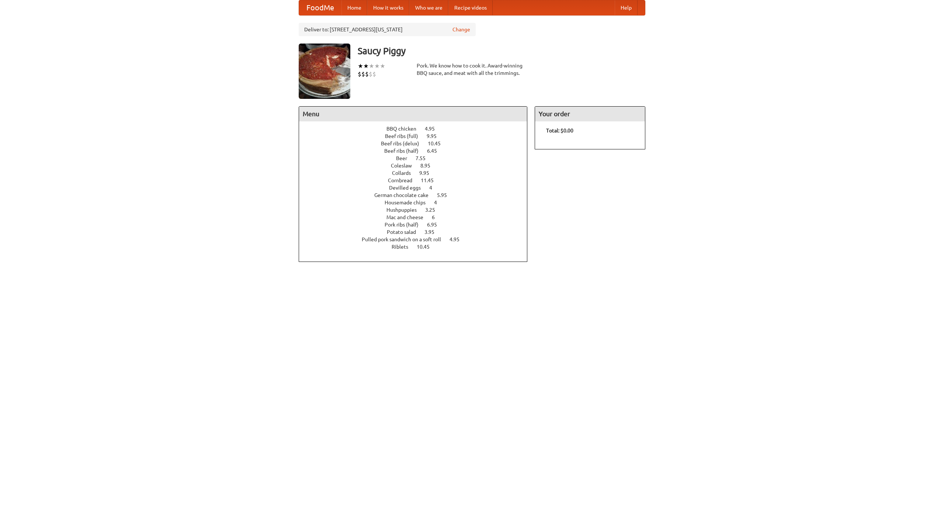  I want to click on a: Collards 9.95, so click(417, 173).